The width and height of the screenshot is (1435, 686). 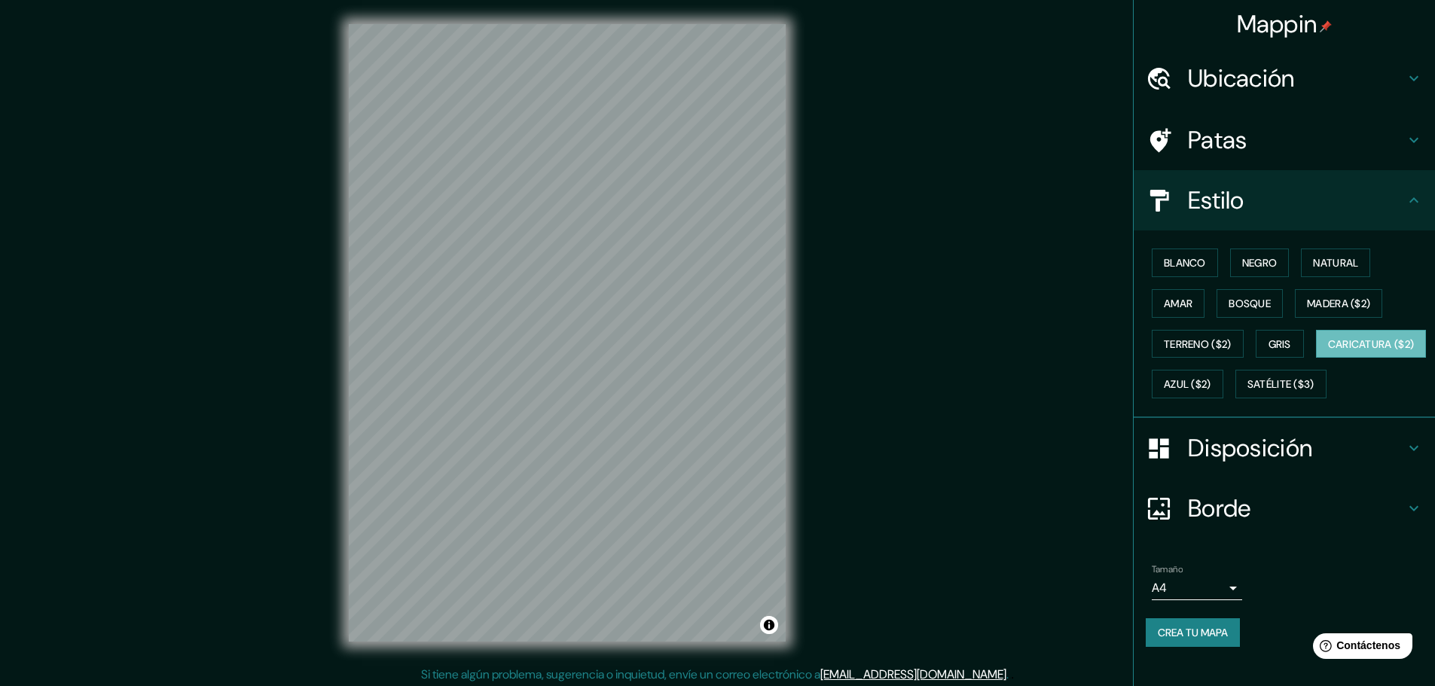 What do you see at coordinates (1159, 587) in the screenshot?
I see `font: A4` at bounding box center [1159, 587].